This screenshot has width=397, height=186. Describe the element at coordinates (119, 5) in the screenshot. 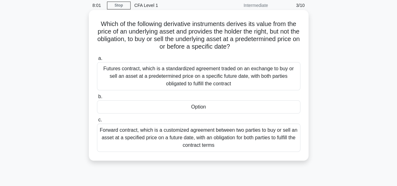

I see `a: Stop` at that location.